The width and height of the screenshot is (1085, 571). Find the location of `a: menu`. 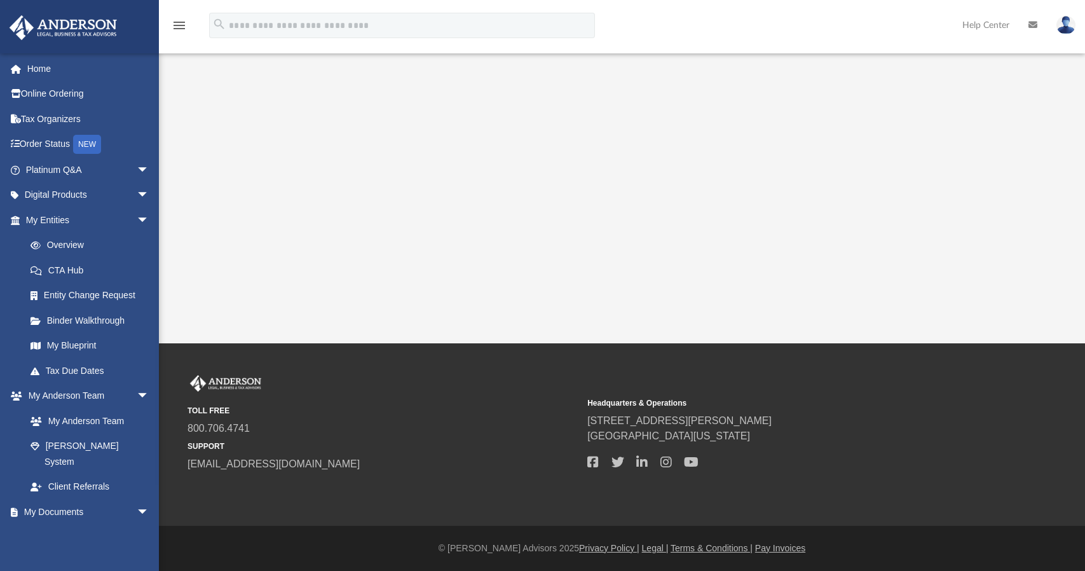

a: menu is located at coordinates (179, 29).